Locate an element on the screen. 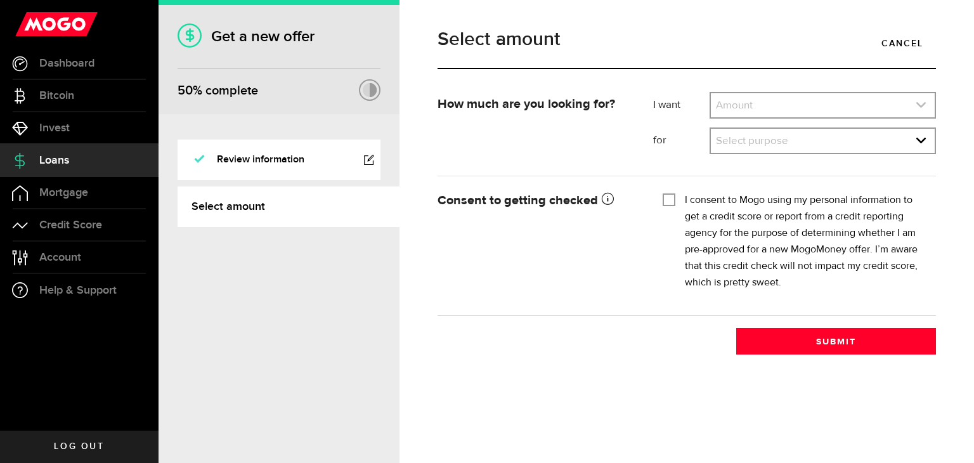  label: for is located at coordinates (681, 141).